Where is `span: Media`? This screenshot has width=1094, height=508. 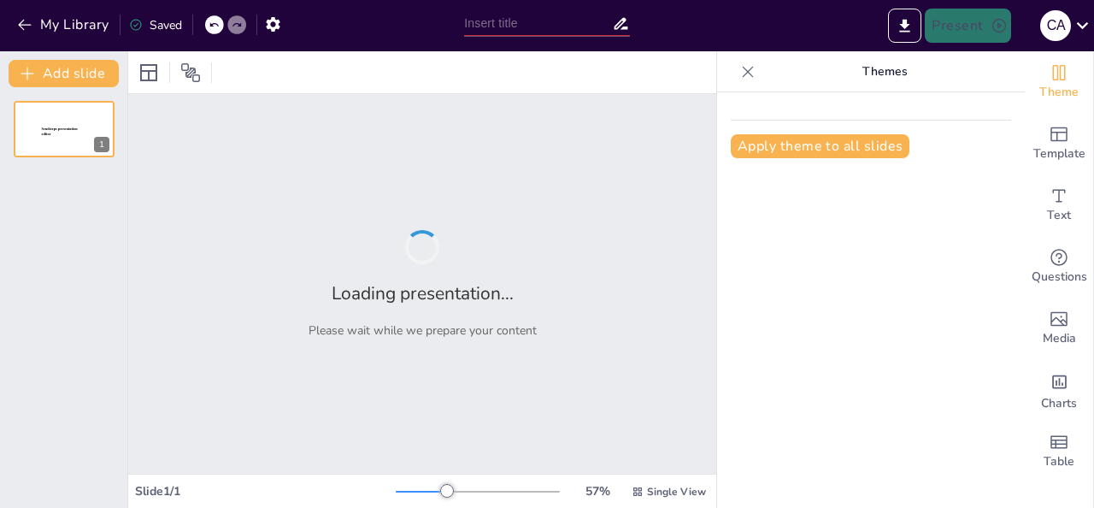
span: Media is located at coordinates (1059, 338).